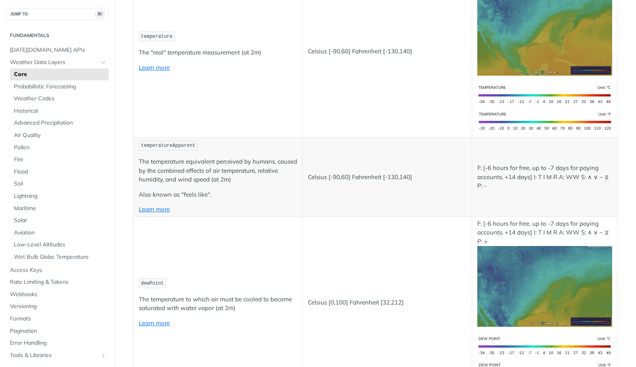 Image resolution: width=636 pixels, height=367 pixels. I want to click on a: Fire, so click(59, 159).